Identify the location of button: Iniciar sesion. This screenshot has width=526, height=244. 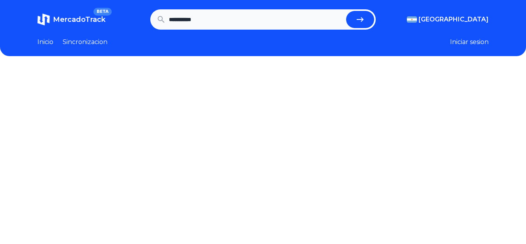
(469, 42).